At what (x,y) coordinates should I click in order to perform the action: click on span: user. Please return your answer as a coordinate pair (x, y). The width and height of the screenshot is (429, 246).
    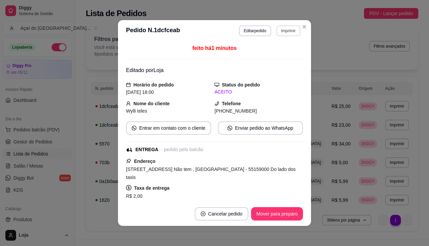
    Looking at the image, I should click on (128, 103).